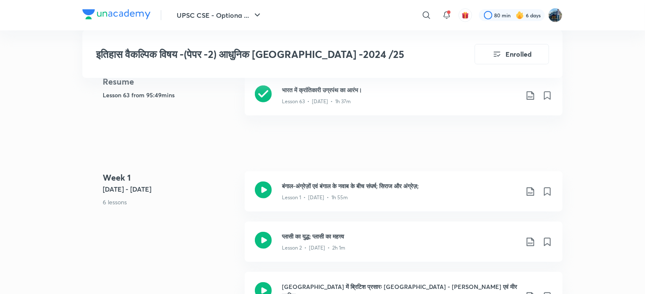 This screenshot has width=645, height=294. I want to click on button: Enrolled, so click(512, 54).